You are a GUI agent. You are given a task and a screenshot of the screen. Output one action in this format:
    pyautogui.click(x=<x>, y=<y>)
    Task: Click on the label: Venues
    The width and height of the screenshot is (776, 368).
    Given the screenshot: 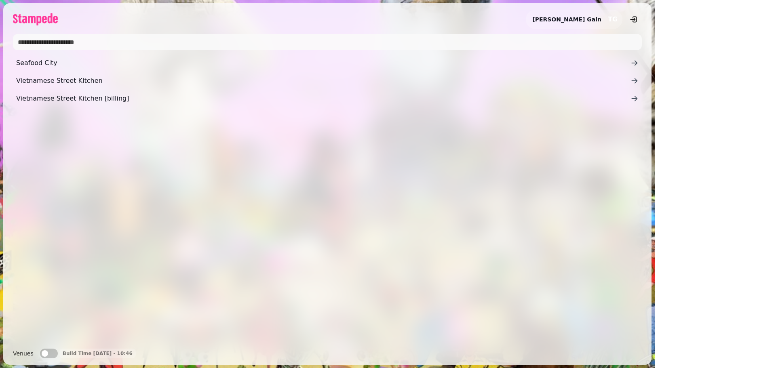 What is the action you would take?
    pyautogui.click(x=23, y=354)
    